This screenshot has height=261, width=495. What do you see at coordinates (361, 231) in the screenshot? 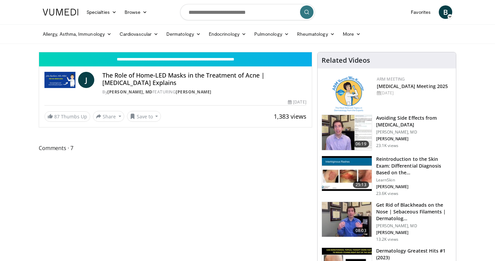
I see `span: 08:03` at bounding box center [361, 231].